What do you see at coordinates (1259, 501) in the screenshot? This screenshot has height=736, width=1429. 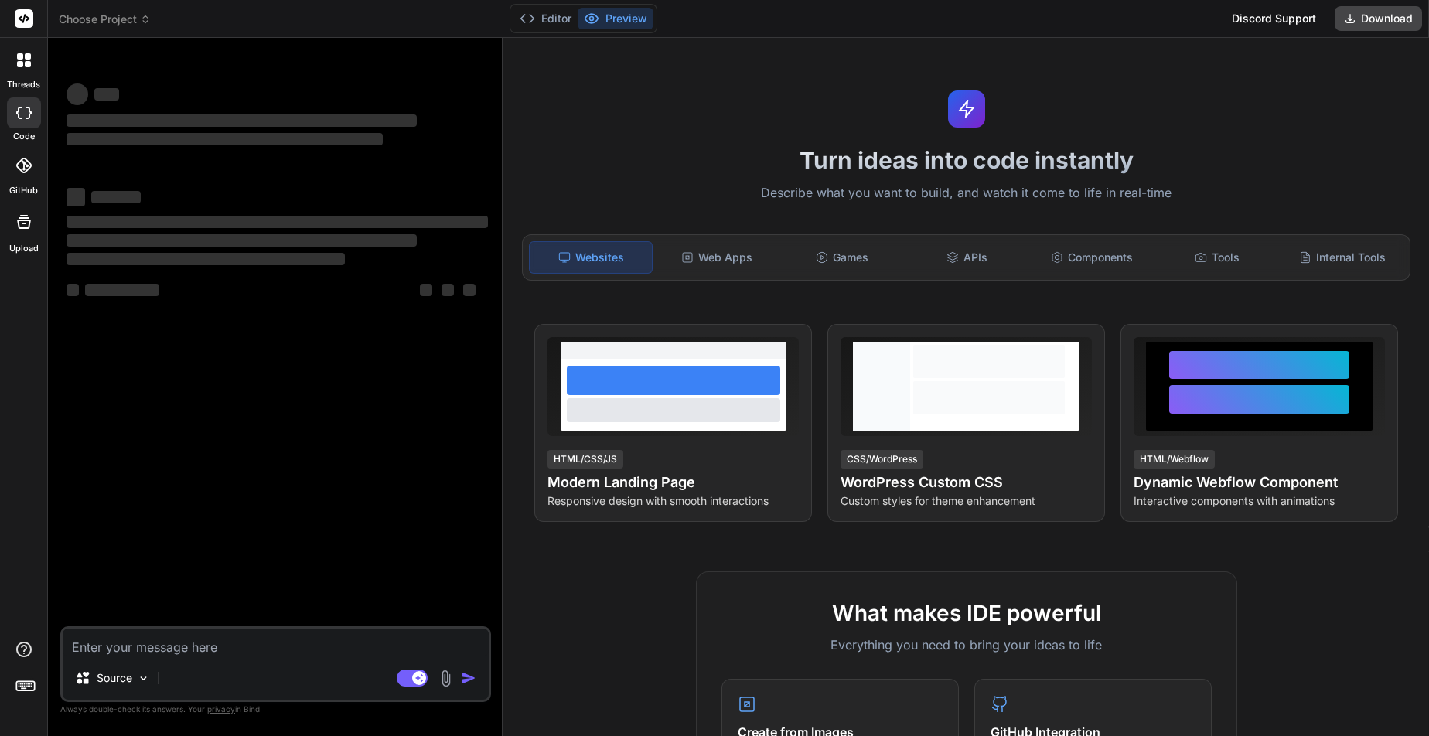 I see `p: Interactive components with animations` at bounding box center [1259, 501].